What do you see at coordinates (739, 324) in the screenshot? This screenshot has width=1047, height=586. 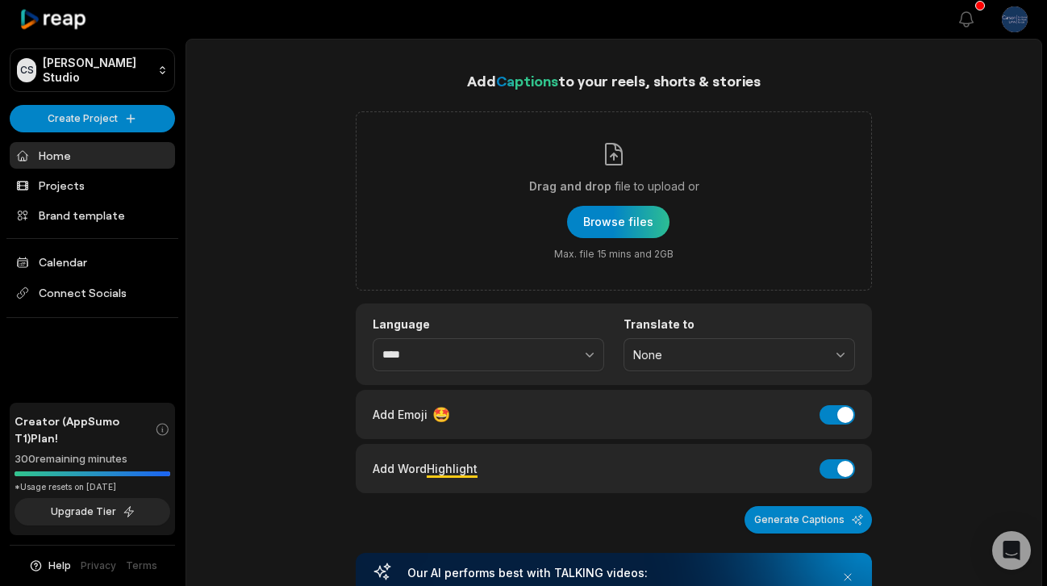 I see `label: Translate to` at bounding box center [739, 324].